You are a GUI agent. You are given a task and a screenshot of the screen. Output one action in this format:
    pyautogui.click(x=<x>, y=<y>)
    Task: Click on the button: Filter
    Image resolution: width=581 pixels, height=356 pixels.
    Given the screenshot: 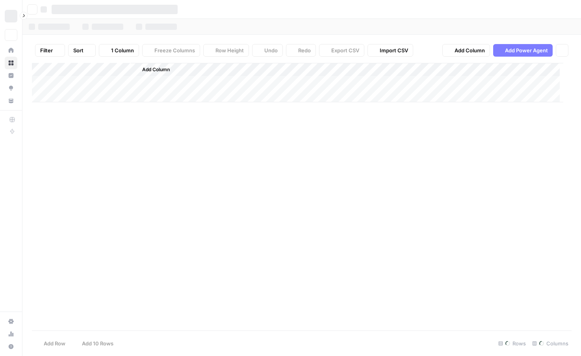 What is the action you would take?
    pyautogui.click(x=50, y=50)
    